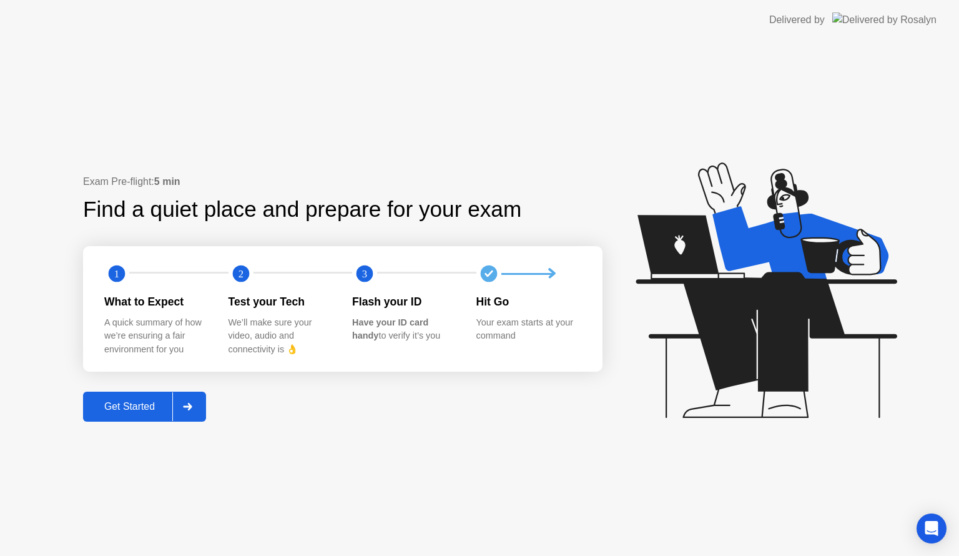 This screenshot has width=959, height=556. I want to click on b: 5 min, so click(167, 181).